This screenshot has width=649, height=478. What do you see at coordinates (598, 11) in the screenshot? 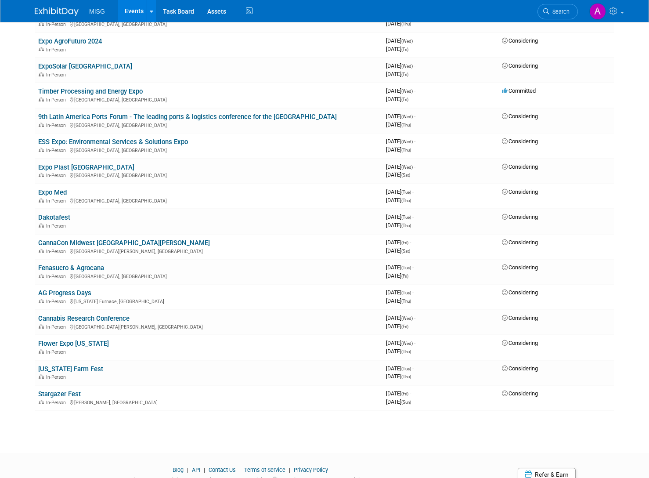
I see `img: Anjerica Cruz` at bounding box center [598, 11].